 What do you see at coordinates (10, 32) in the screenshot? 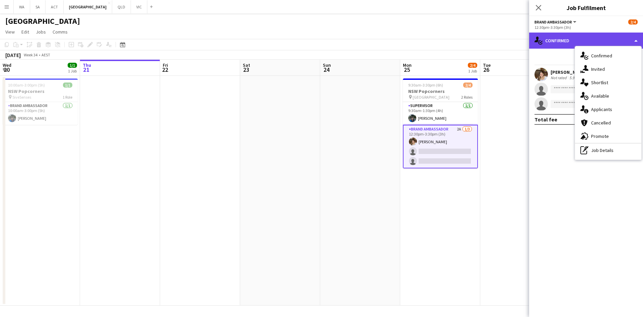
I see `a: View` at bounding box center [10, 32].